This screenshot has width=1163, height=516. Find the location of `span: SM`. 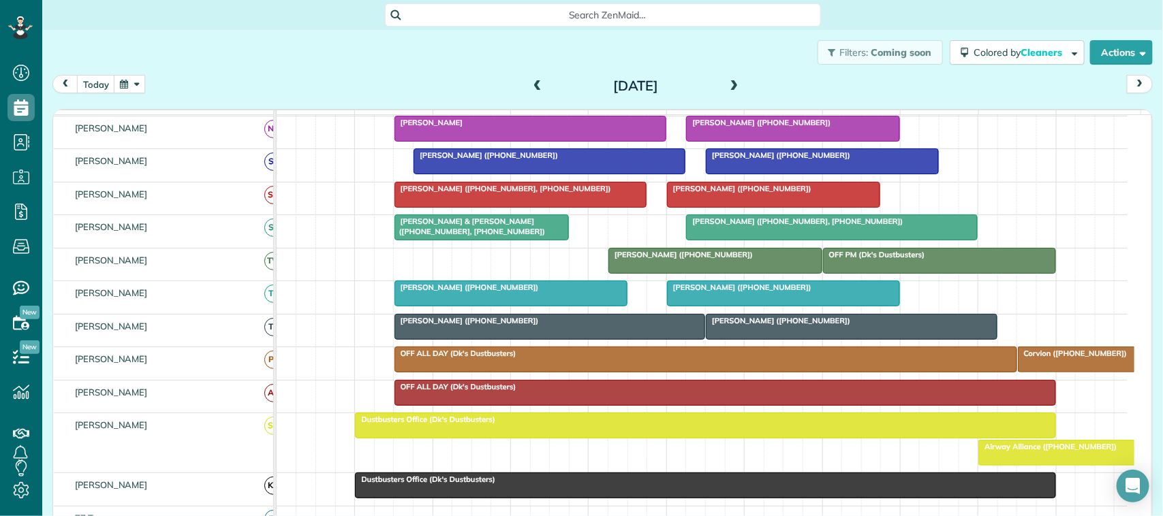

span: SM is located at coordinates (273, 195).